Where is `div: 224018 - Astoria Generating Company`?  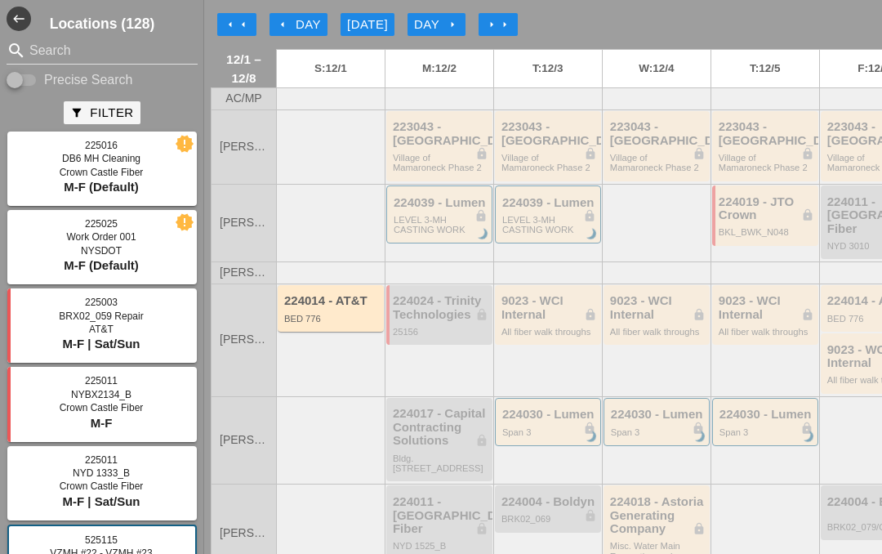
div: 224018 - Astoria Generating Company is located at coordinates (657, 515).